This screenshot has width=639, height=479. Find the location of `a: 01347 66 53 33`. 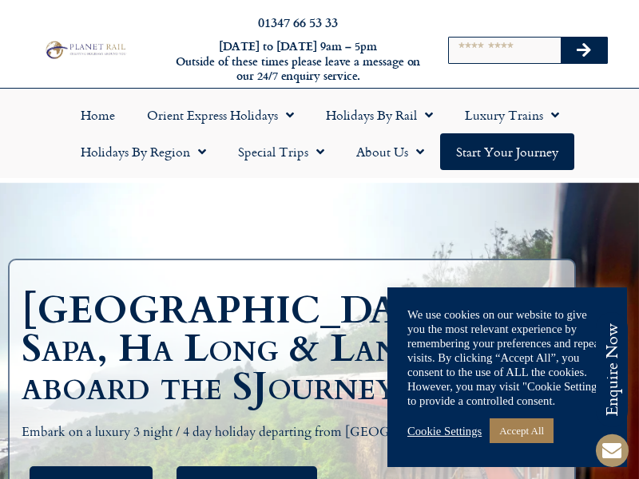

a: 01347 66 53 33 is located at coordinates (298, 22).